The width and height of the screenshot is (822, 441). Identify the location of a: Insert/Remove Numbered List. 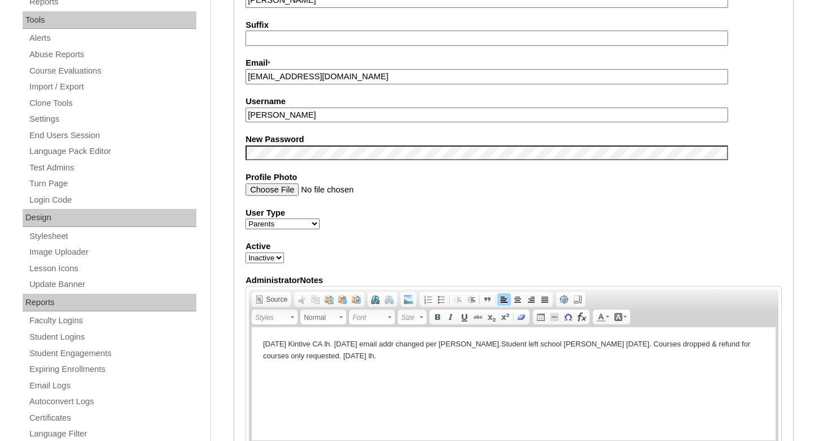
(428, 299).